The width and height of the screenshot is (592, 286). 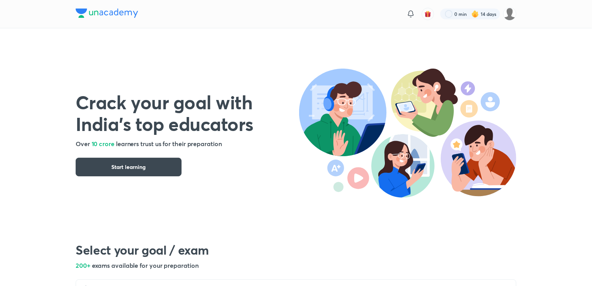 I want to click on span: Start learning, so click(x=129, y=167).